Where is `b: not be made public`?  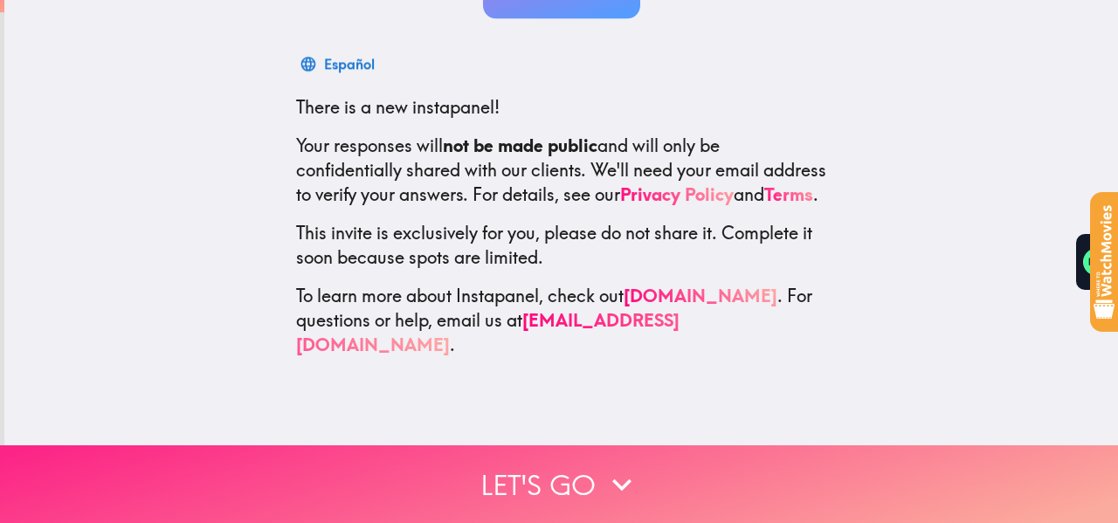
b: not be made public is located at coordinates (520, 145).